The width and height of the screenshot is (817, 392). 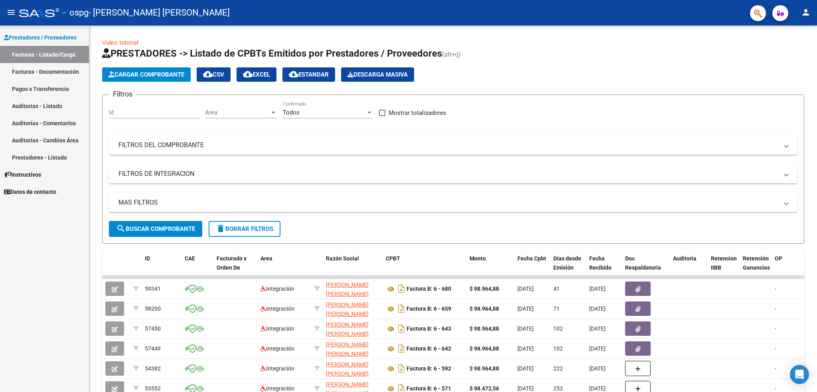 What do you see at coordinates (429, 329) in the screenshot?
I see `strong: Factura B: 6 - 643` at bounding box center [429, 329].